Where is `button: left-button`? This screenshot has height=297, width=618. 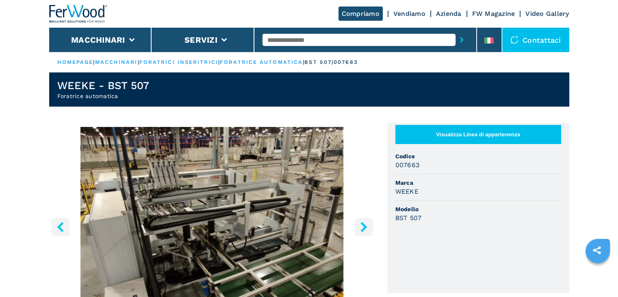 button: left-button is located at coordinates (60, 226).